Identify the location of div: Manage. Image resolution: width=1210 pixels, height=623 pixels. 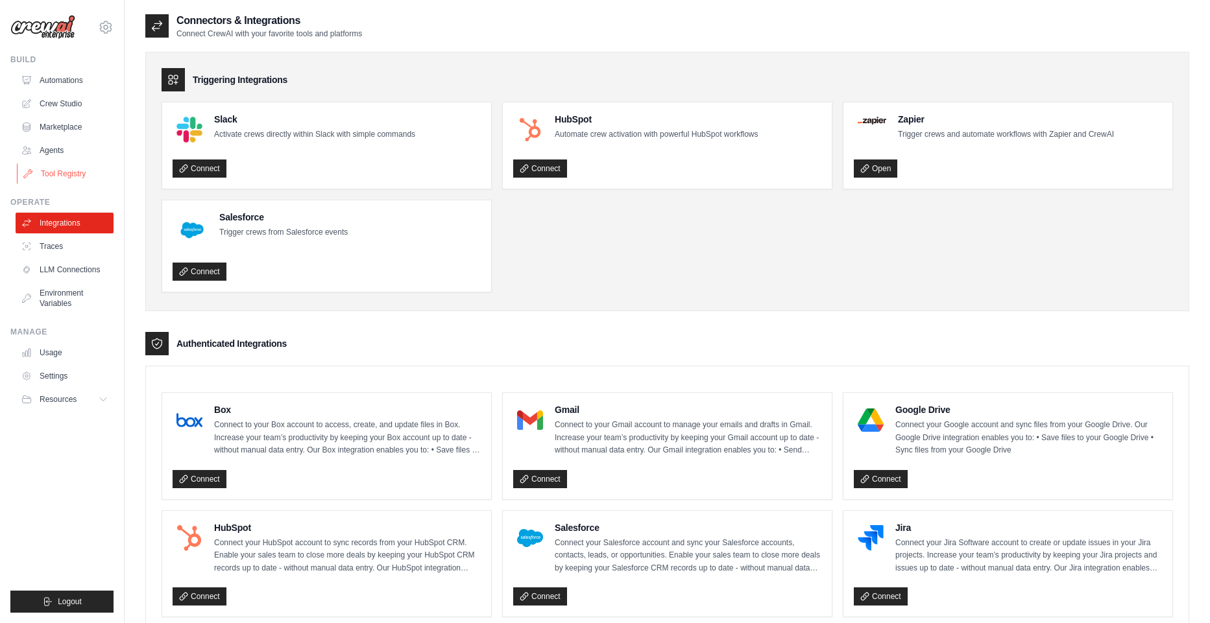
(62, 332).